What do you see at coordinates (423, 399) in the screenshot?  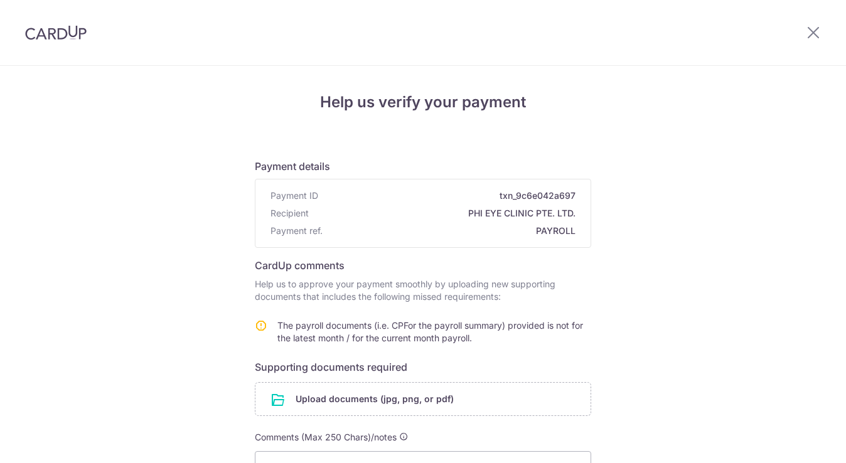 I see `div: Upload documents (jpg, png, or pdf)` at bounding box center [423, 399].